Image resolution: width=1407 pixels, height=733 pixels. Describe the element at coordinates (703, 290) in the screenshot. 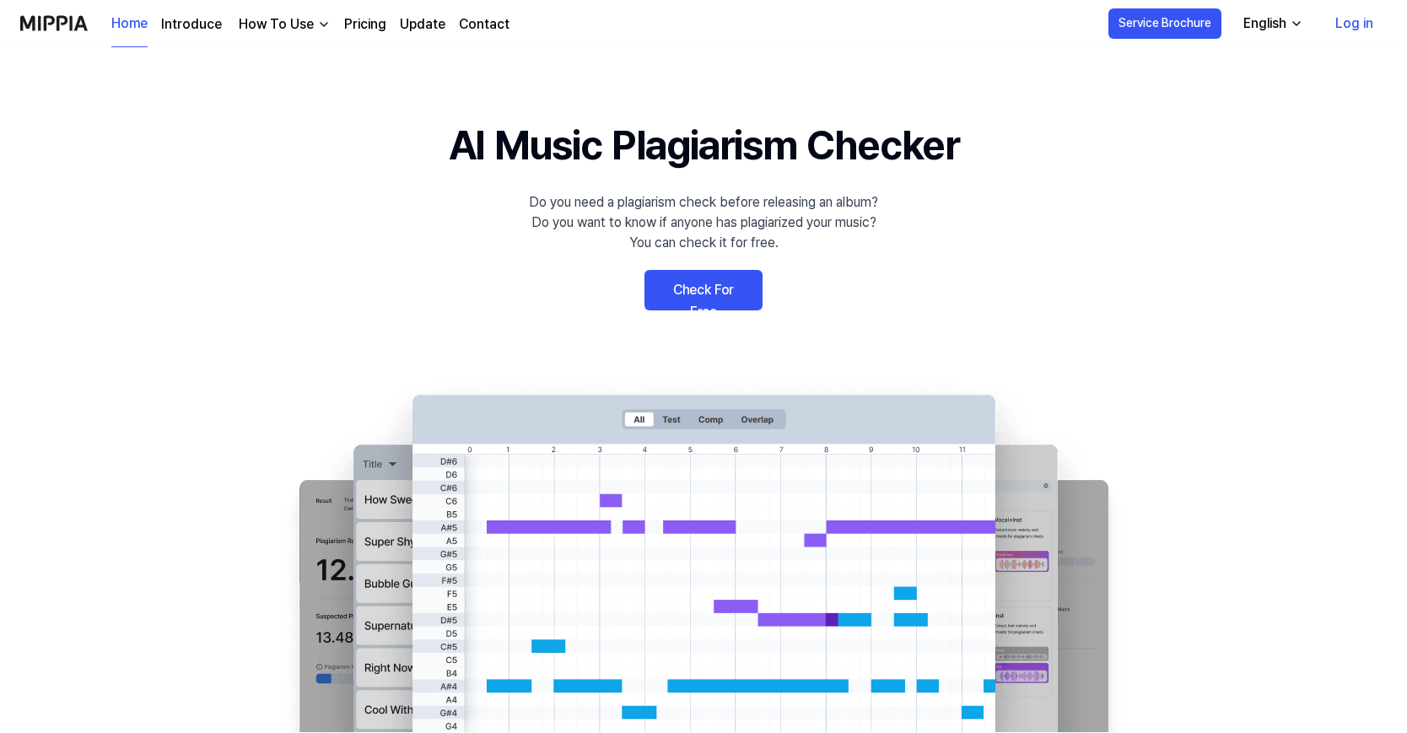

I see `a: Check For Free` at that location.